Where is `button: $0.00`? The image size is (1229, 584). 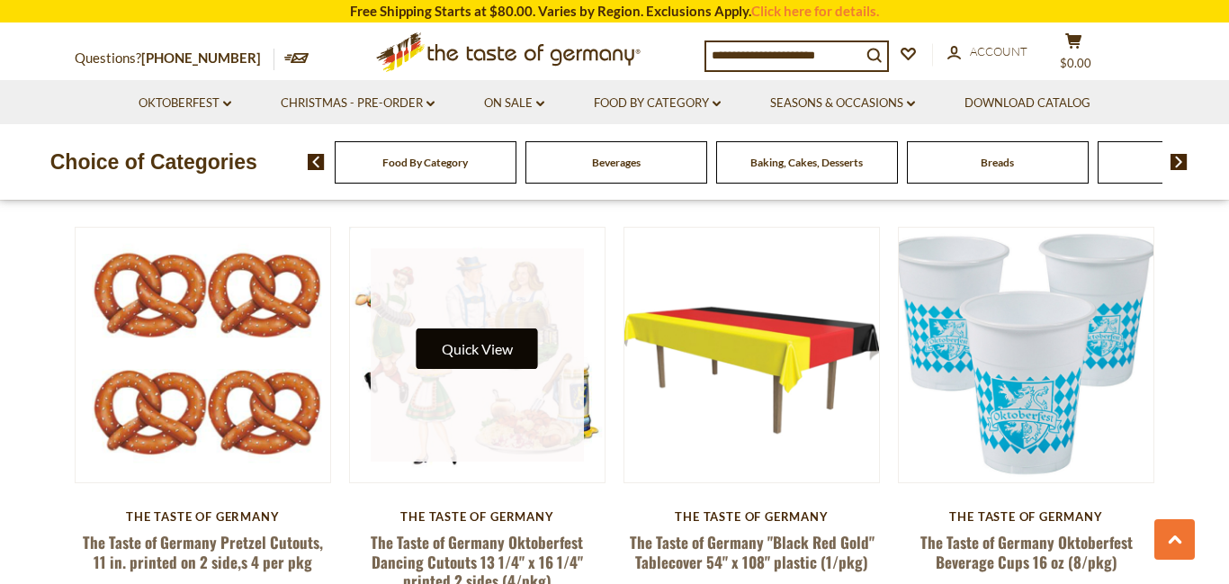
button: $0.00 is located at coordinates (1073, 55).